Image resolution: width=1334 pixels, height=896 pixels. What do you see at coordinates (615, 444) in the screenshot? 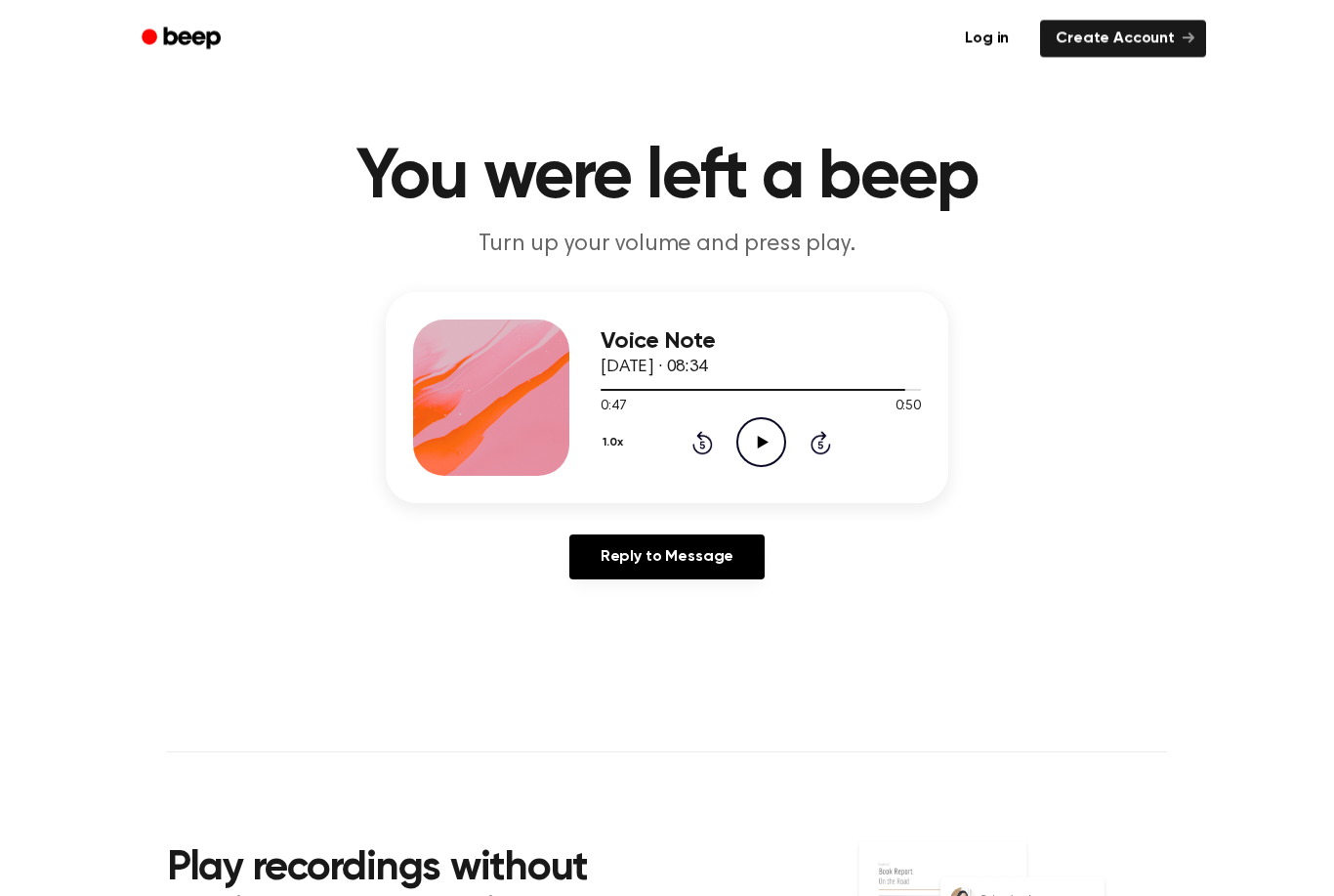
I see `button: 1.0x` at bounding box center [615, 444].